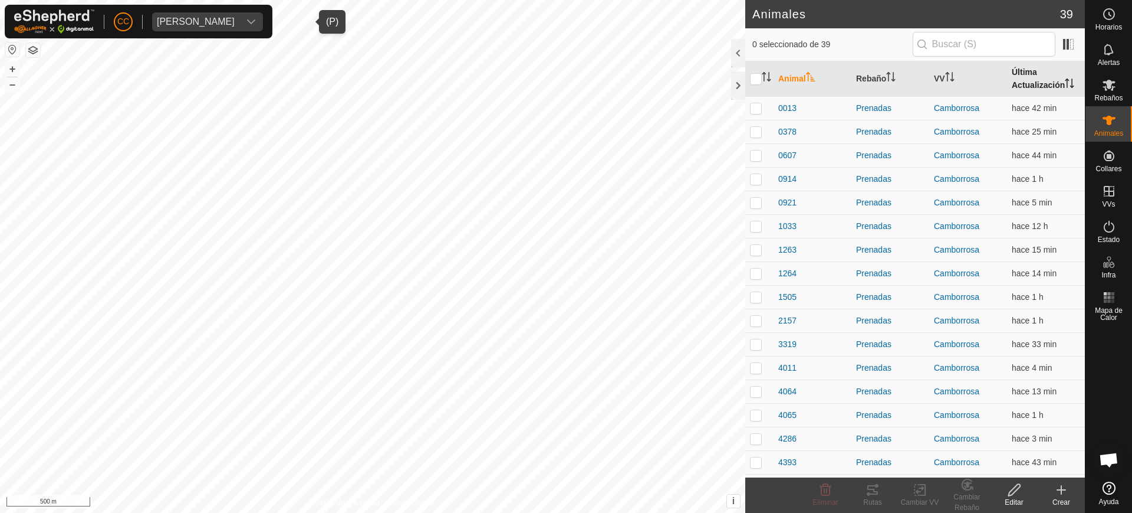 The width and height of the screenshot is (1132, 513). Describe the element at coordinates (787, 132) in the screenshot. I see `span: 0378` at that location.